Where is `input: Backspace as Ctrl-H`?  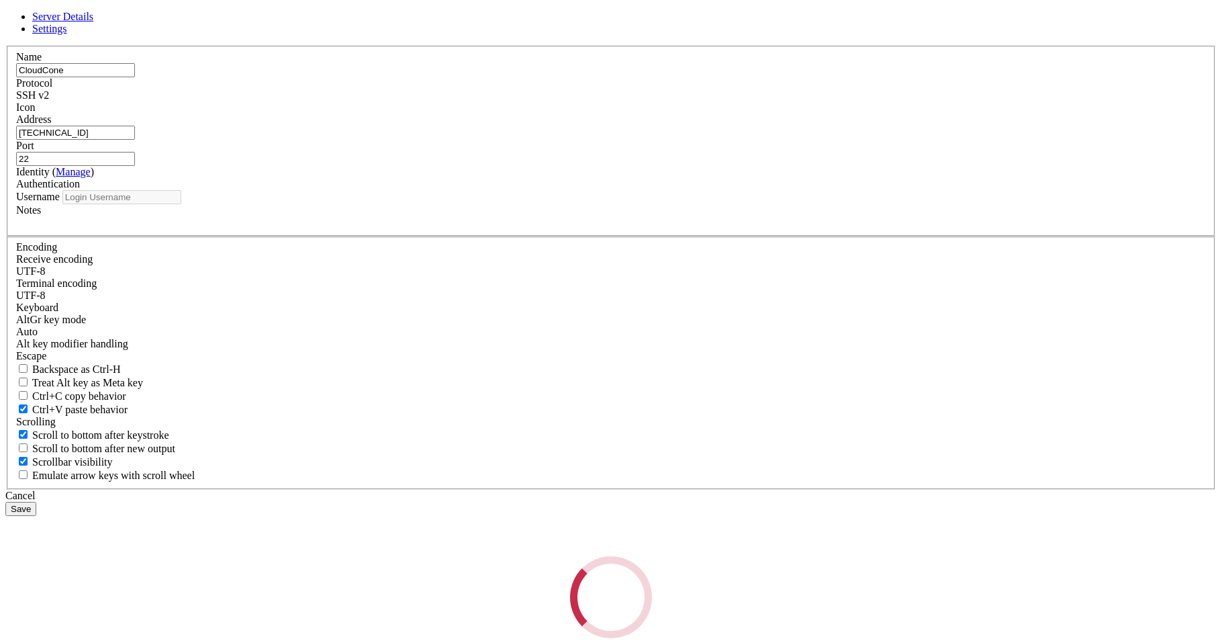 input: Backspace as Ctrl-H is located at coordinates (23, 368).